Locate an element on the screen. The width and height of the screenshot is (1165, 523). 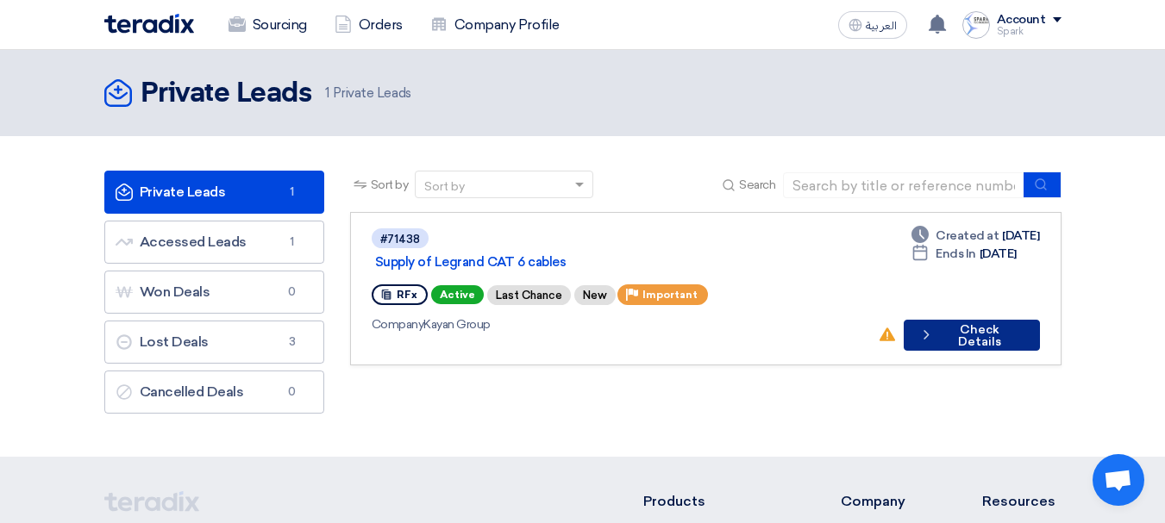
span: 3 is located at coordinates (292, 342).